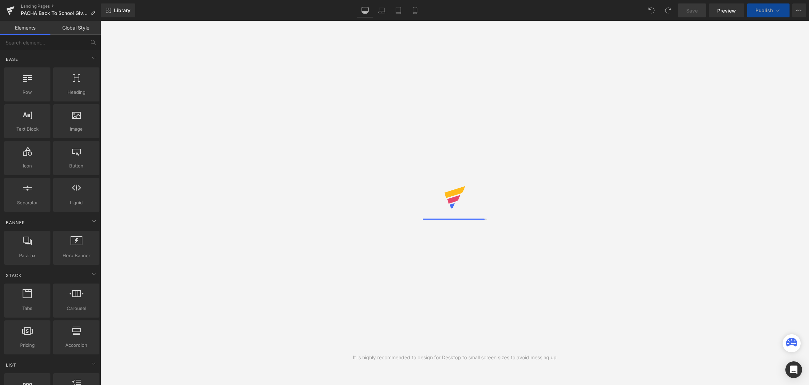  What do you see at coordinates (27, 345) in the screenshot?
I see `span: Pricing` at bounding box center [27, 345].